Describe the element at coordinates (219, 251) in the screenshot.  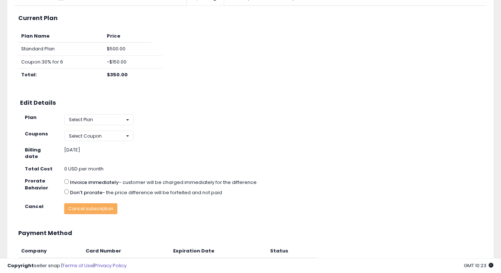
I see `th: Expiration Date` at that location.